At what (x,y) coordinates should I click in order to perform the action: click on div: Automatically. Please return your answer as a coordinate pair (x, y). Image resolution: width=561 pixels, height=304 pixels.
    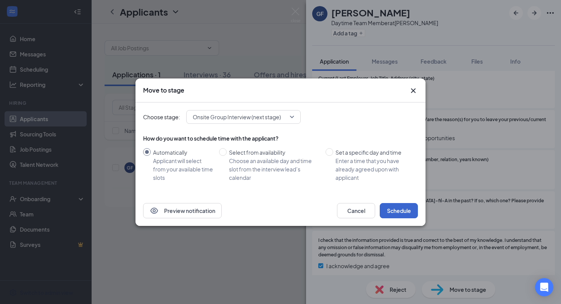
    Looking at the image, I should click on (183, 153).